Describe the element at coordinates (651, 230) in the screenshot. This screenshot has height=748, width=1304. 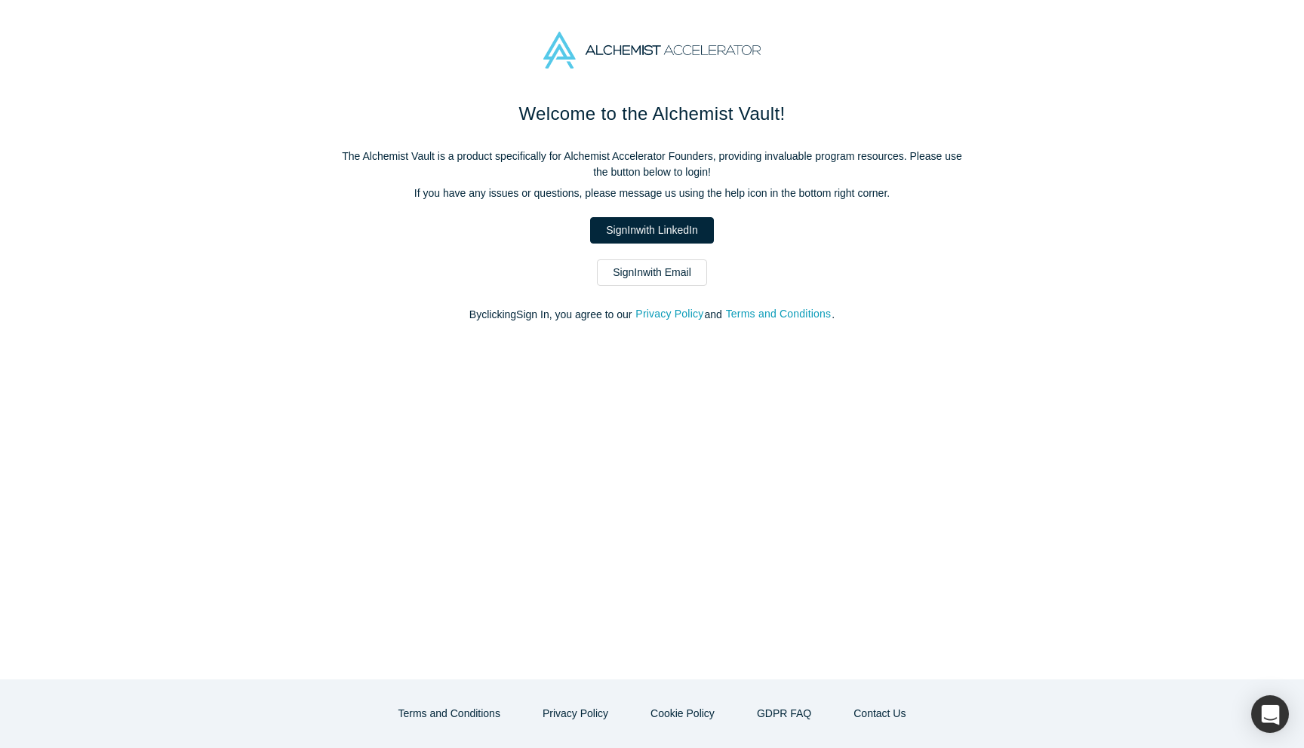
I see `a: SignInwith LinkedIn` at that location.